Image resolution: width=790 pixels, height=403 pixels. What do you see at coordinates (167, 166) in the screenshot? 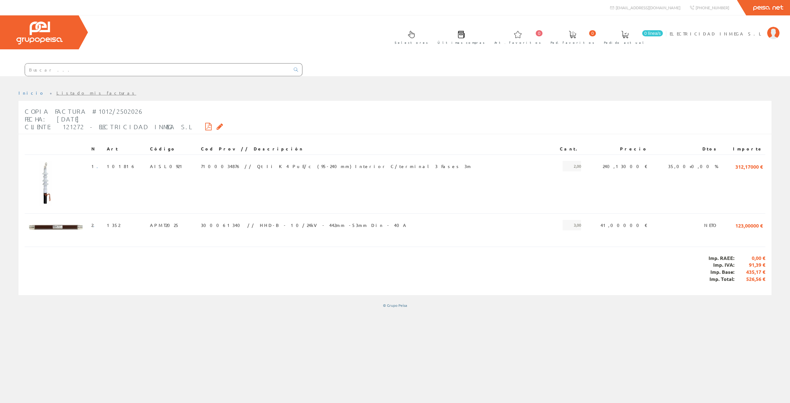
I see `span: AISL0921` at bounding box center [167, 166].